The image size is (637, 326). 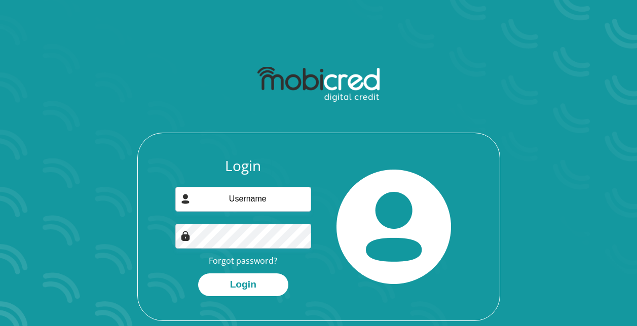 I want to click on input: Username, so click(x=243, y=199).